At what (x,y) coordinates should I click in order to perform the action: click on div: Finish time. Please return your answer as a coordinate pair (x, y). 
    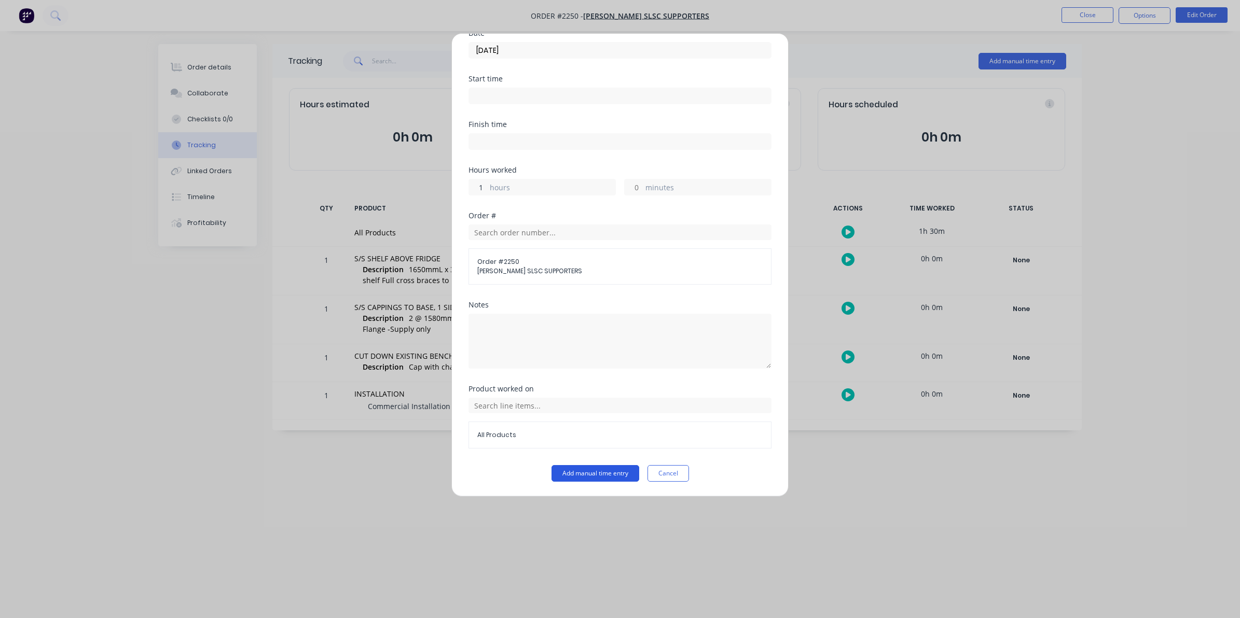
    Looking at the image, I should click on (620, 124).